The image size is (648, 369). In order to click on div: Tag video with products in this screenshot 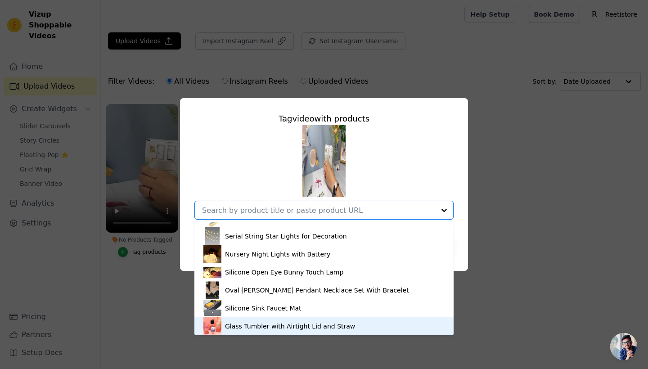, I will do `click(324, 119)`.